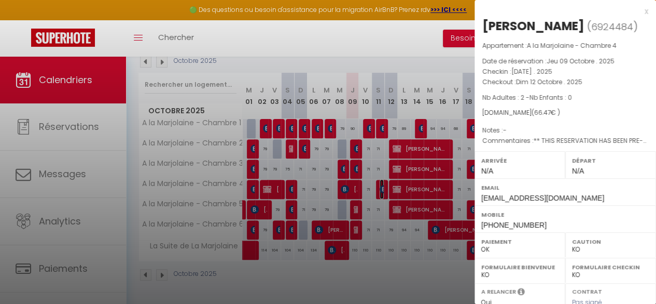 Image resolution: width=656 pixels, height=304 pixels. I want to click on span: Jeu 09 Octobre . 2025, so click(581, 61).